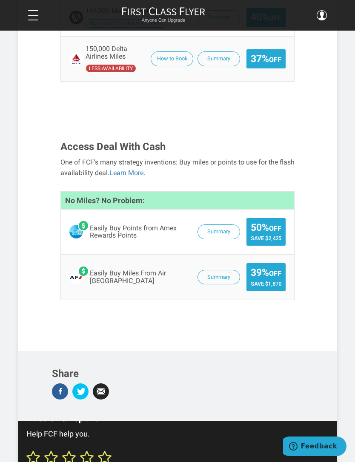 The width and height of the screenshot is (355, 462). I want to click on span: Save $1,870, so click(266, 284).